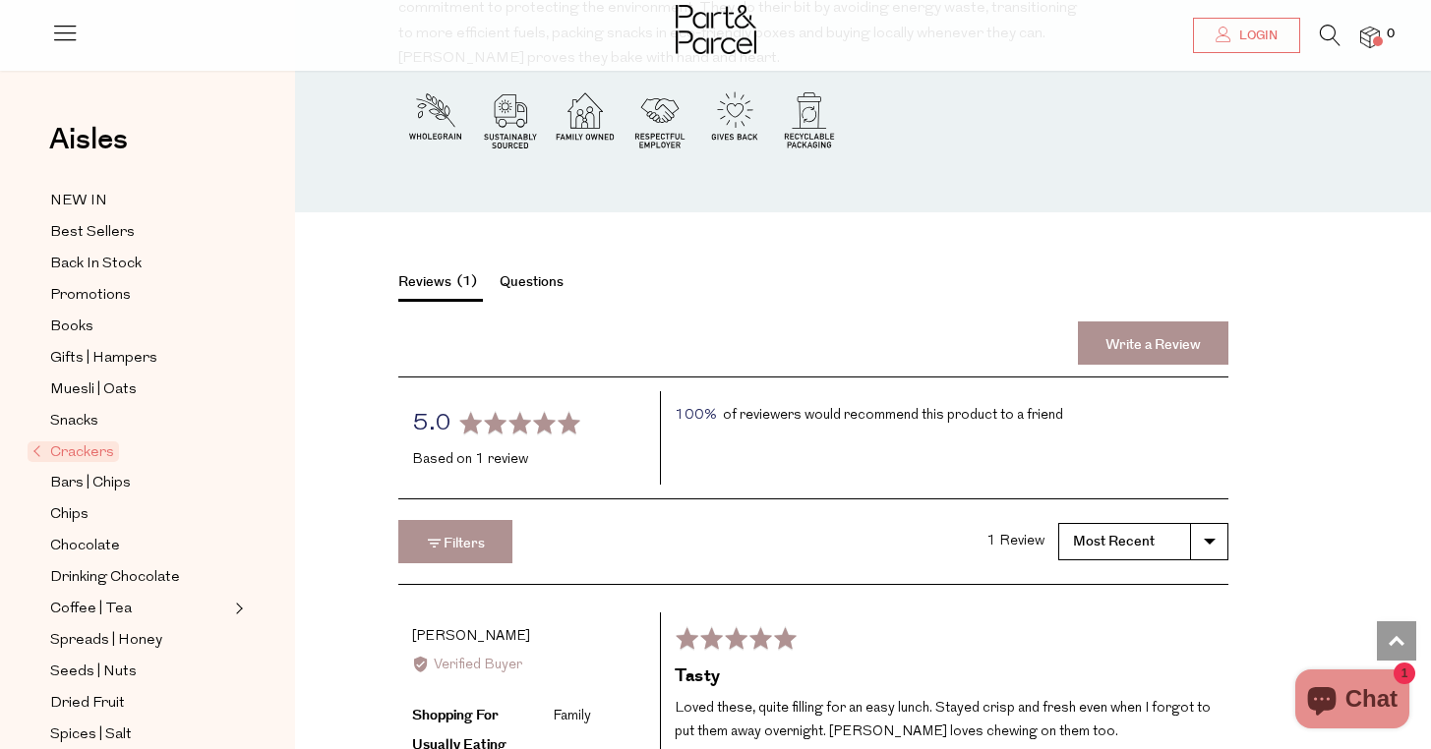  I want to click on span: 100%, so click(695, 416).